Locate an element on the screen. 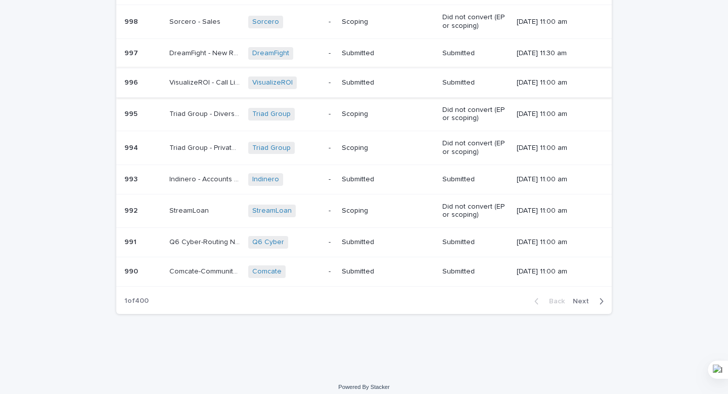 Image resolution: width=728 pixels, height=394 pixels. a: Comcate is located at coordinates (267, 271).